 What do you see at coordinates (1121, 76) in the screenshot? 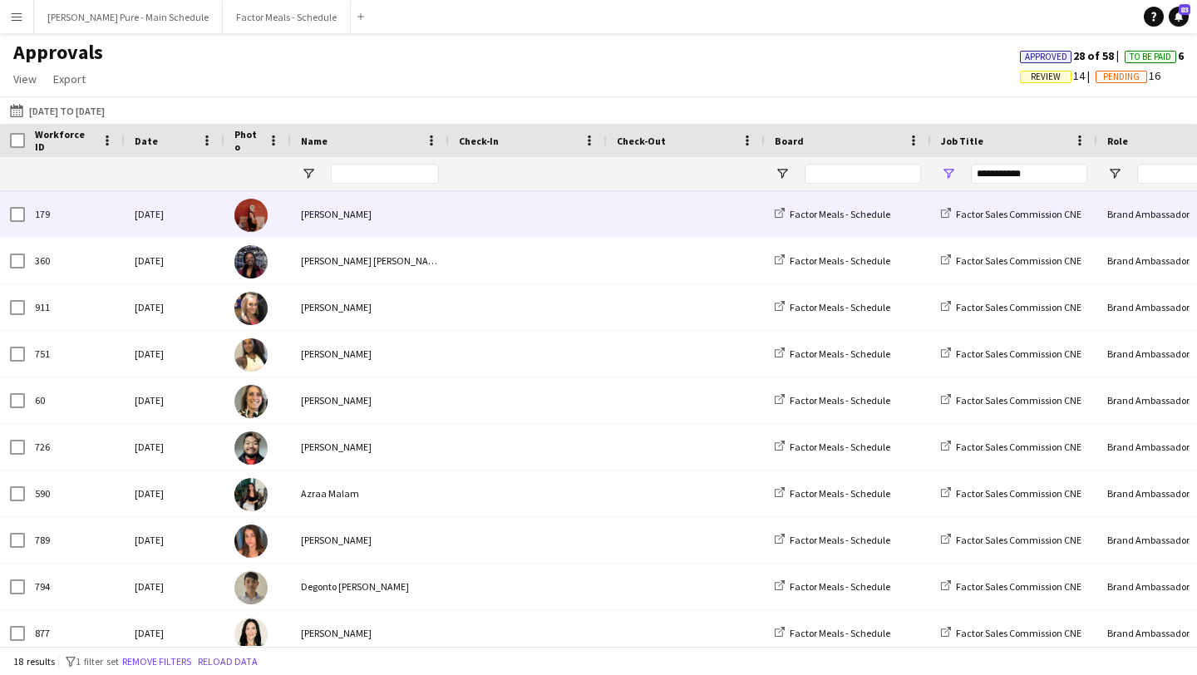
I see `span: Pending` at bounding box center [1121, 76].